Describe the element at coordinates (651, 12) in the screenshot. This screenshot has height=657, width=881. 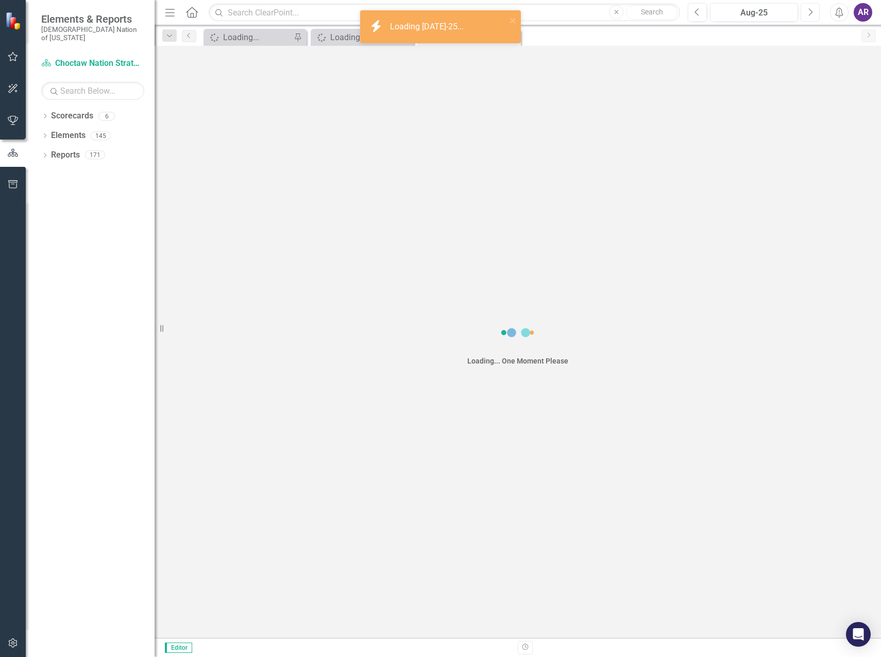
I see `span: Search` at that location.